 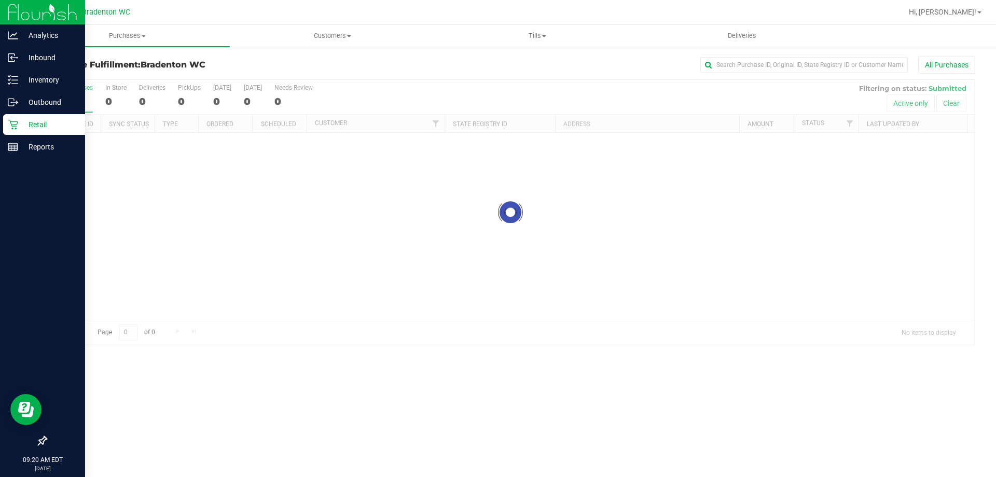 I want to click on p: Outbound, so click(x=49, y=102).